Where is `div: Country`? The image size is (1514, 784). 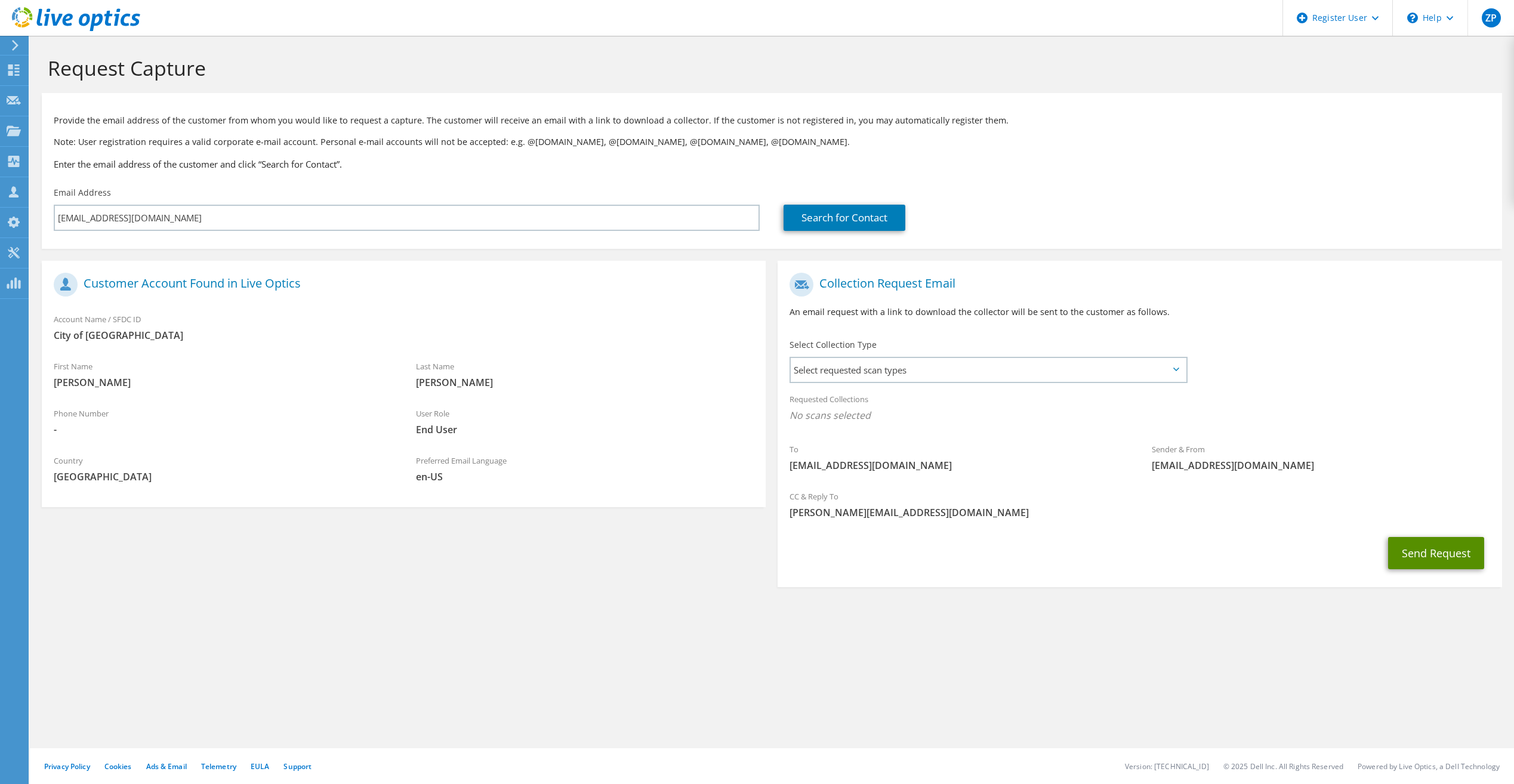
div: Country is located at coordinates (222, 468).